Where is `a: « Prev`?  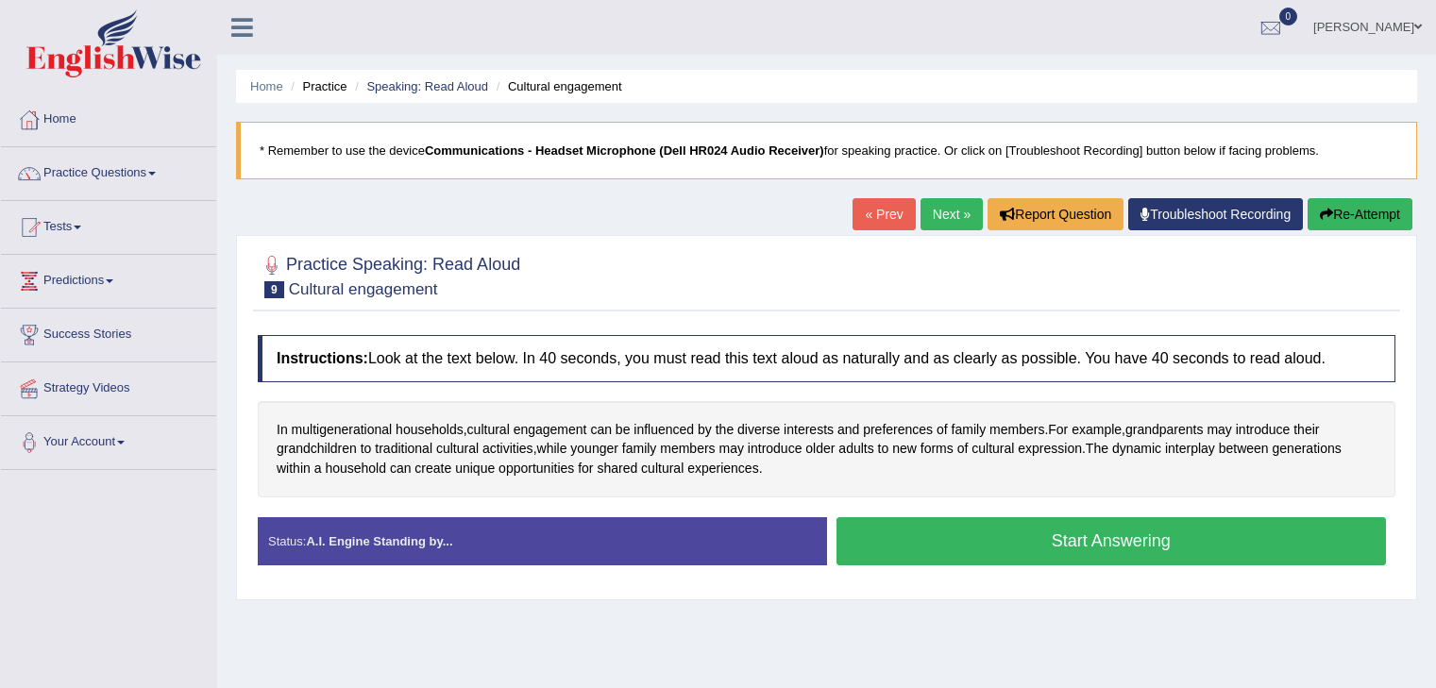
a: « Prev is located at coordinates (884, 214).